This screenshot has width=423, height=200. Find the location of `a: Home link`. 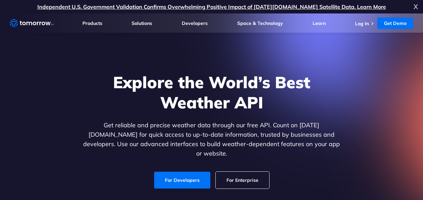

a: Home link is located at coordinates (32, 23).